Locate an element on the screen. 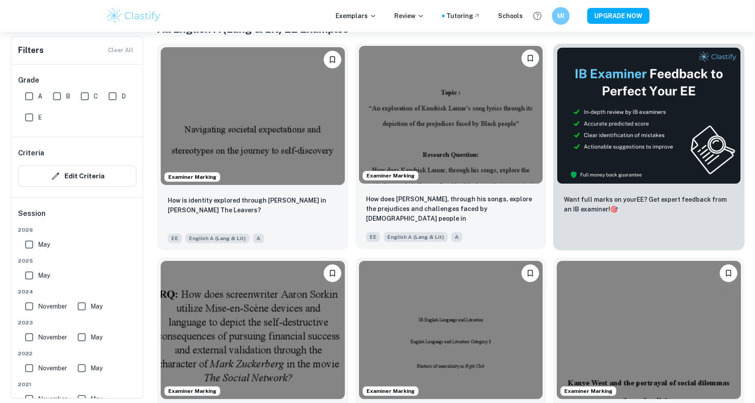 Image resolution: width=755 pixels, height=403 pixels. button: MI is located at coordinates (560, 16).